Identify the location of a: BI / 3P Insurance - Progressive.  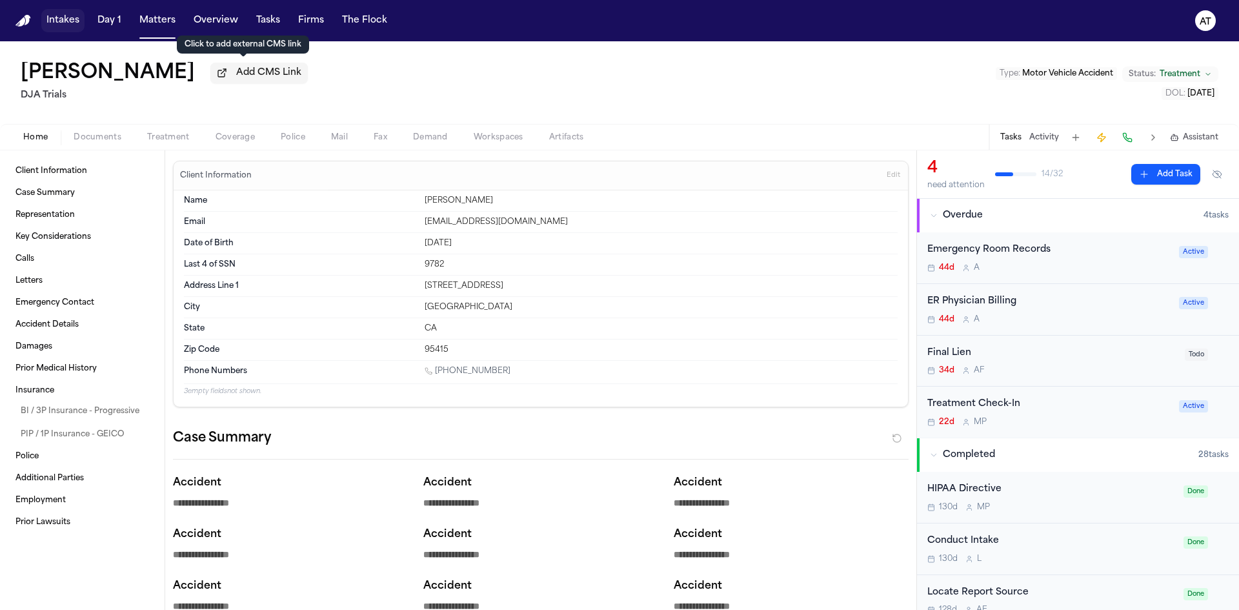
(85, 411).